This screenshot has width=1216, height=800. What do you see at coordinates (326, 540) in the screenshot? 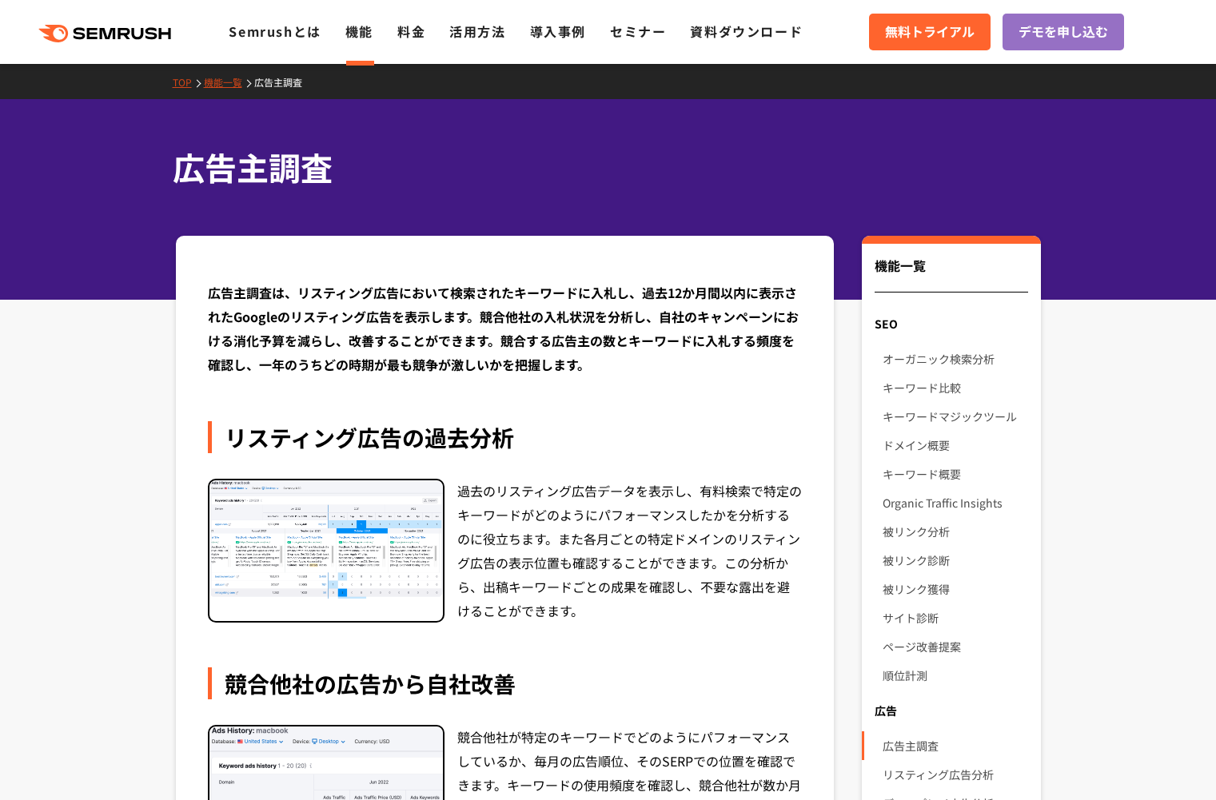
I see `img: リスティング広告の過去分析` at bounding box center [326, 540].